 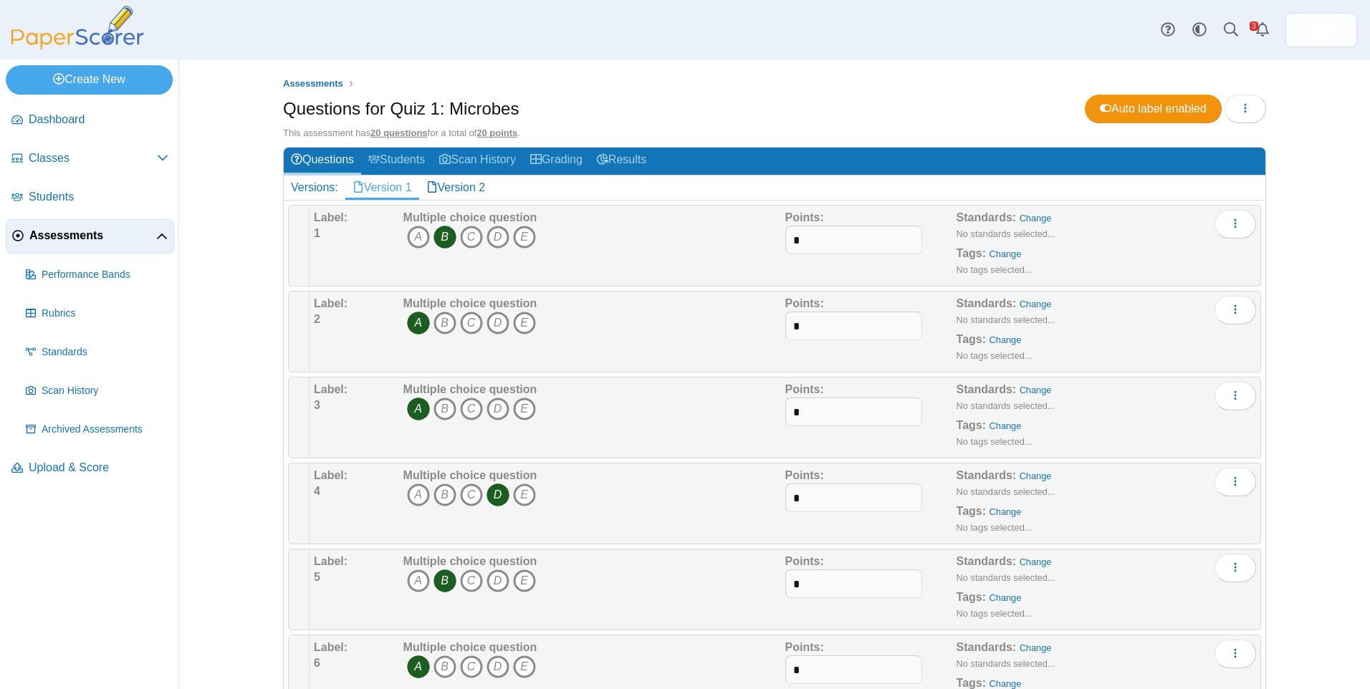 What do you see at coordinates (456, 188) in the screenshot?
I see `a: Version 2` at bounding box center [456, 188].